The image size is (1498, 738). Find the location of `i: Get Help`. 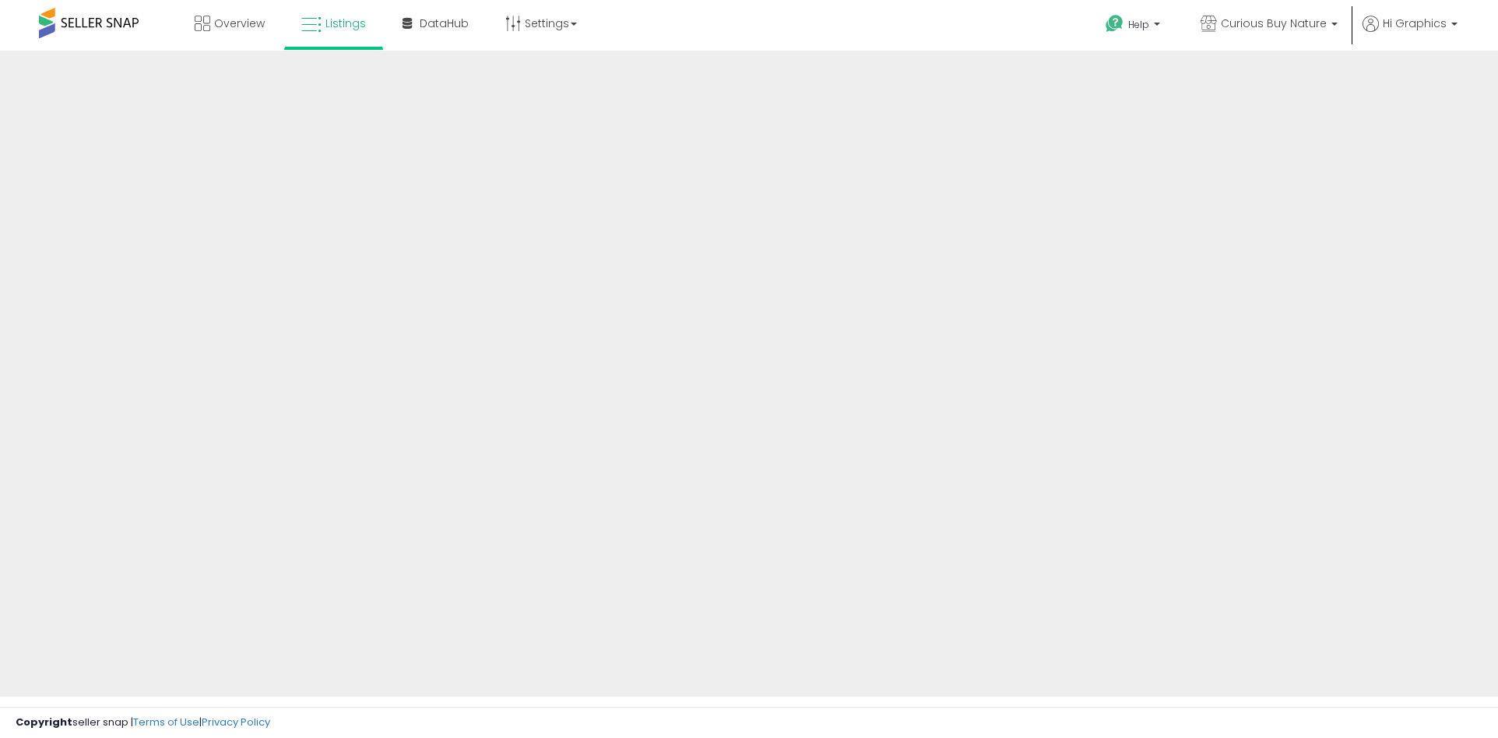

i: Get Help is located at coordinates (1114, 23).